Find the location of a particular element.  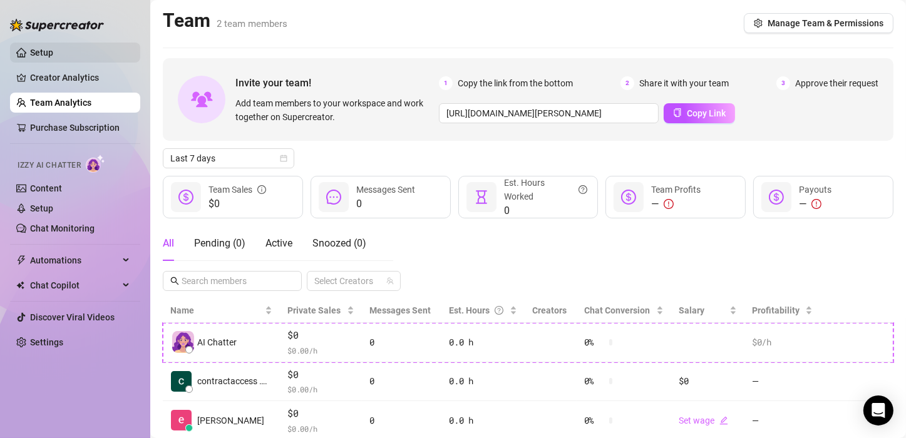

span: Invite your team! is located at coordinates (337, 83).